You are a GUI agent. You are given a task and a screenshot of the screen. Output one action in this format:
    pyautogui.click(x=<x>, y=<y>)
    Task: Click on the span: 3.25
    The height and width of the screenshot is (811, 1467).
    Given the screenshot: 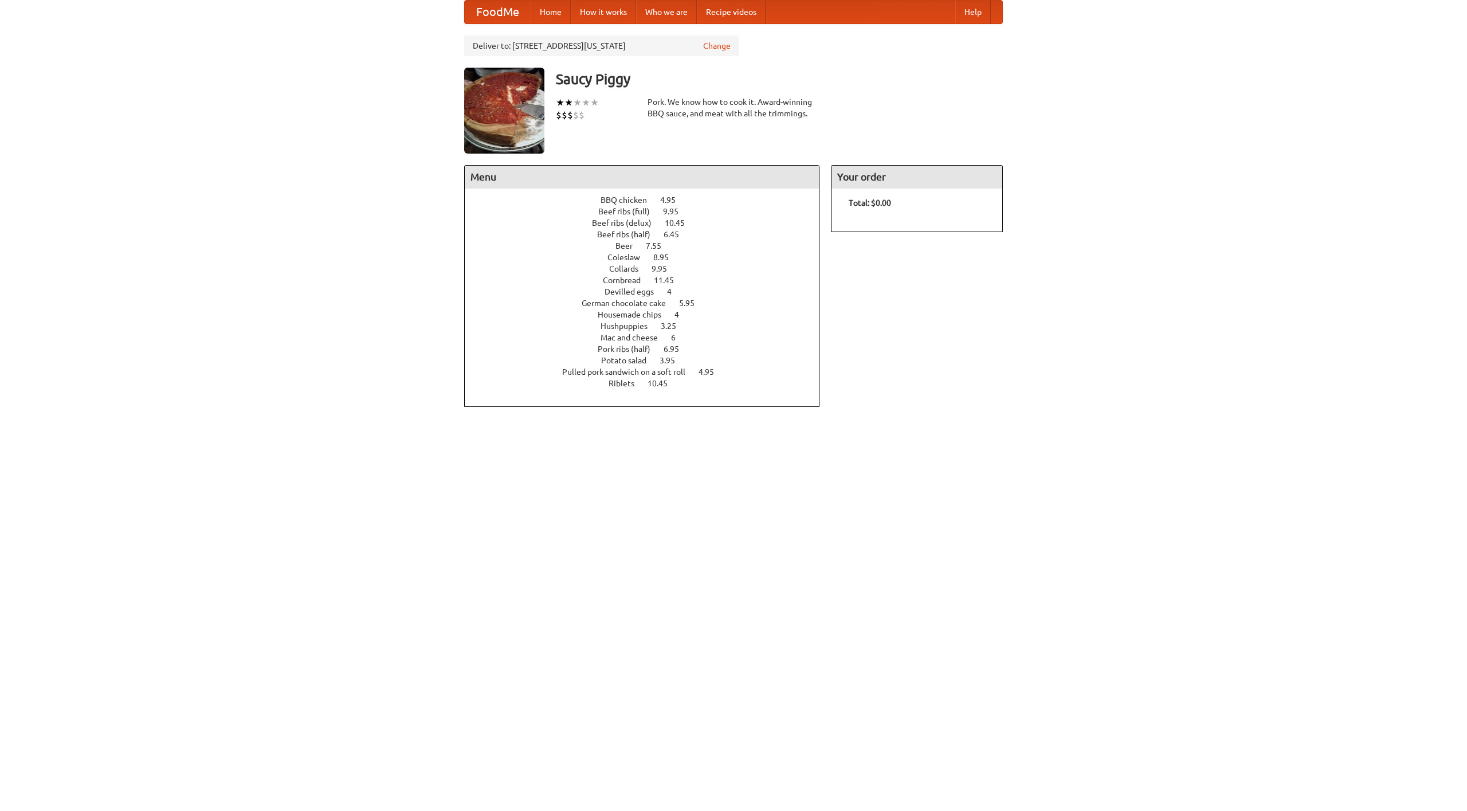 What is the action you would take?
    pyautogui.click(x=674, y=326)
    